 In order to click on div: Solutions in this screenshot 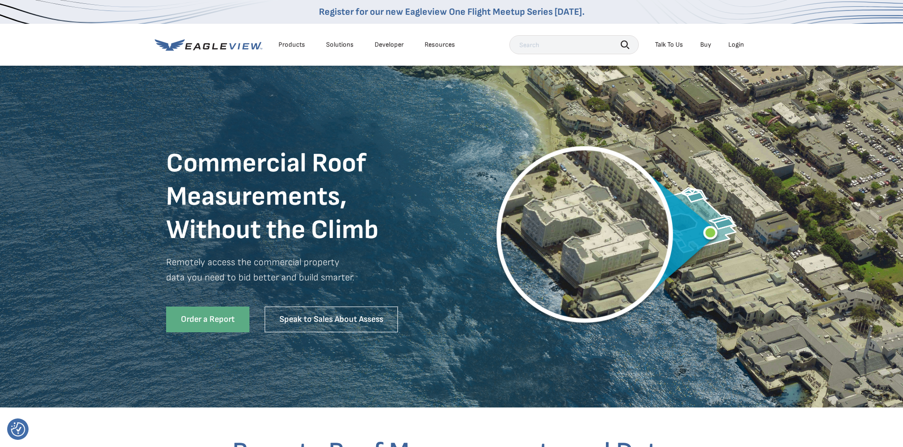, I will do `click(340, 45)`.